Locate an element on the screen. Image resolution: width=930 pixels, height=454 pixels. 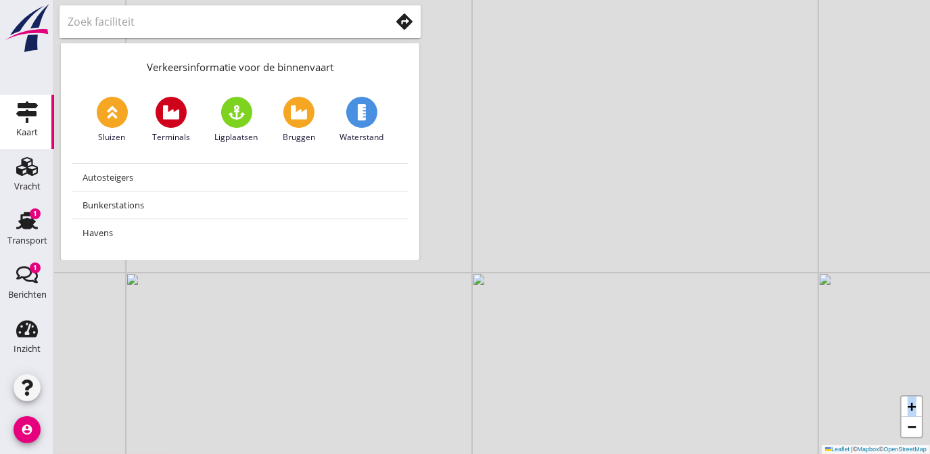
span: Waterstand is located at coordinates (362, 137).